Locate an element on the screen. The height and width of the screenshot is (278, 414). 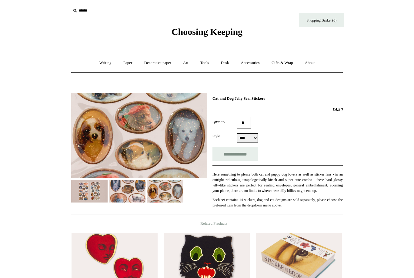
label: Style is located at coordinates (225, 136).